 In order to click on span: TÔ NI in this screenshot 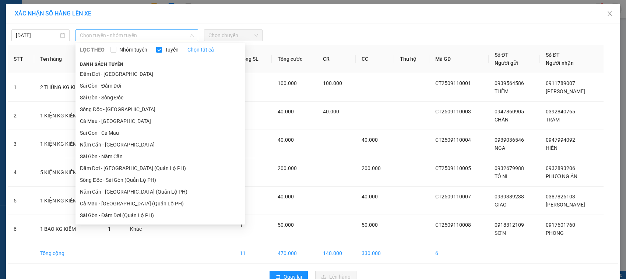, I will do `click(501, 176)`.